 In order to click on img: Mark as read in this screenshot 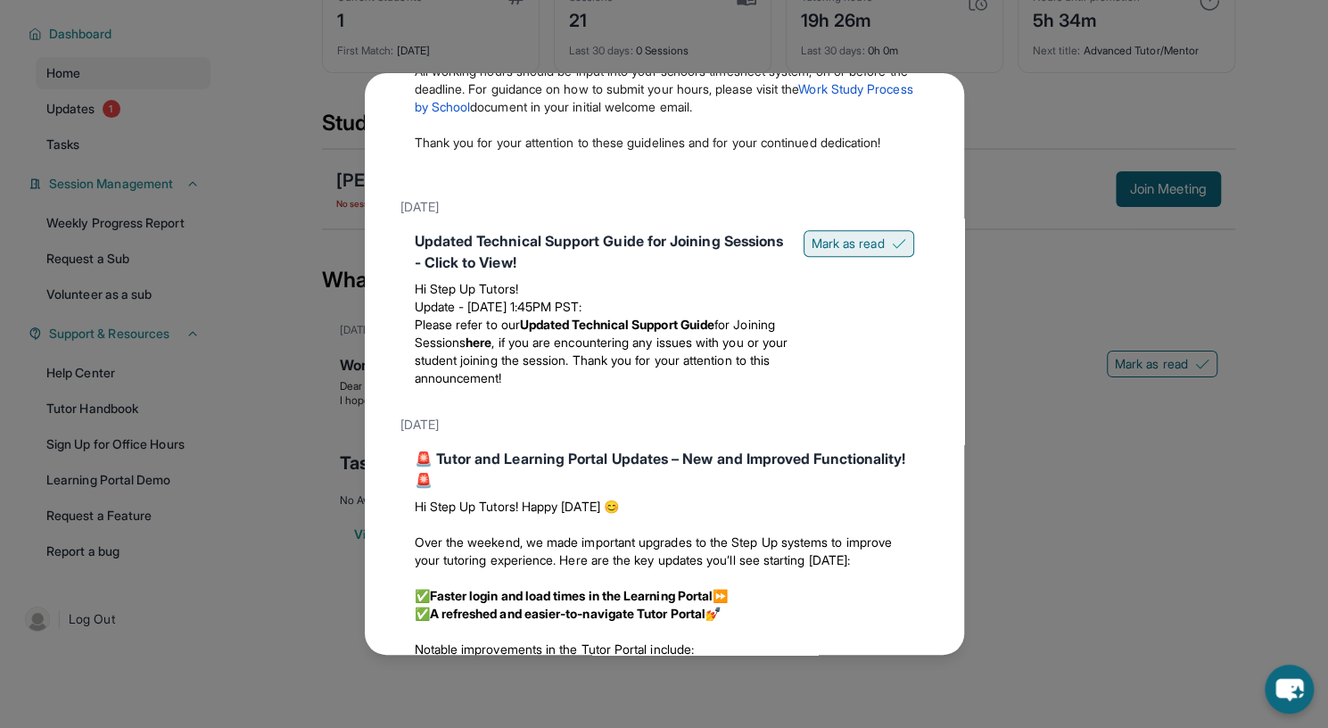, I will do `click(899, 244)`.